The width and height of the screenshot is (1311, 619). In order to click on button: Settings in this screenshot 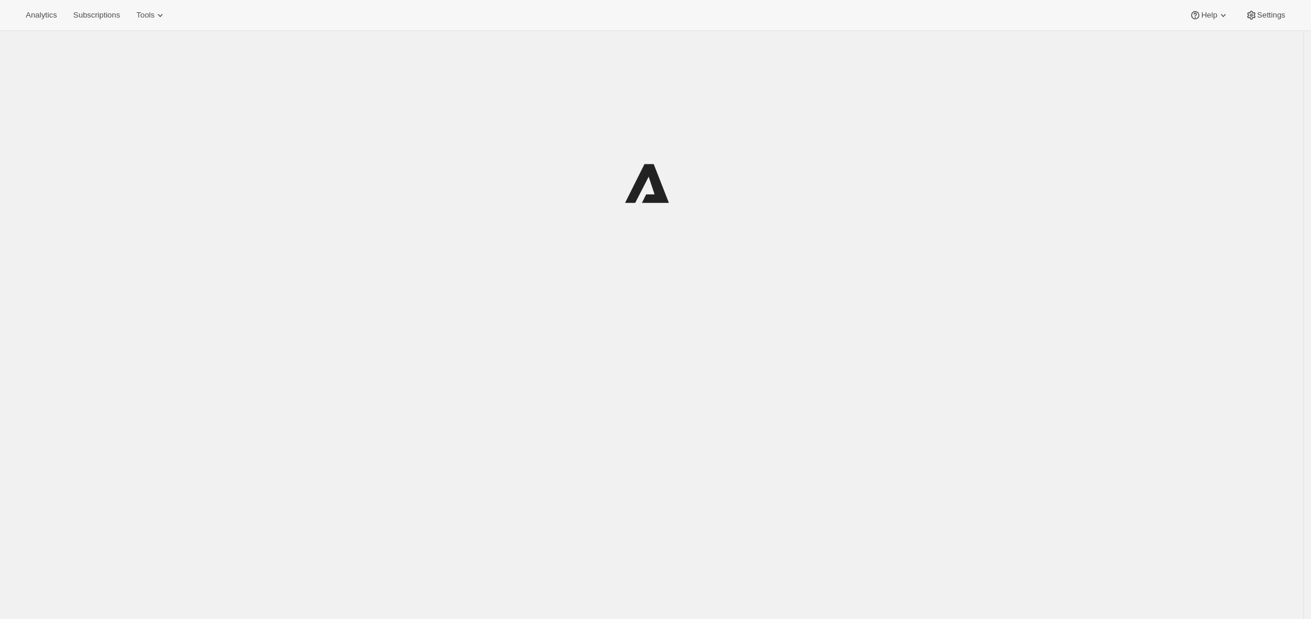, I will do `click(1265, 15)`.